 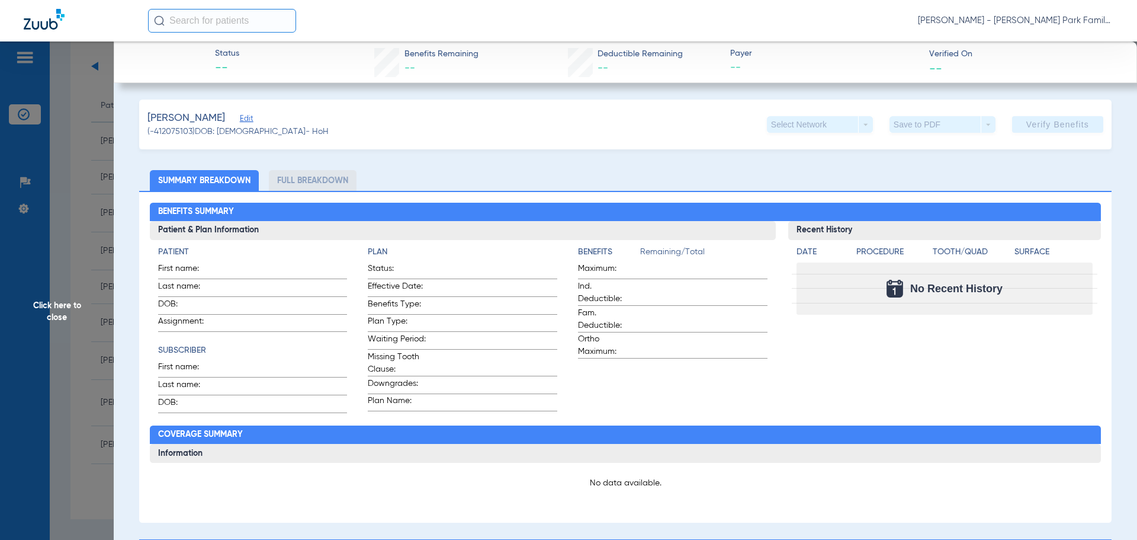 What do you see at coordinates (640, 54) in the screenshot?
I see `span: Deductible Remaining` at bounding box center [640, 54].